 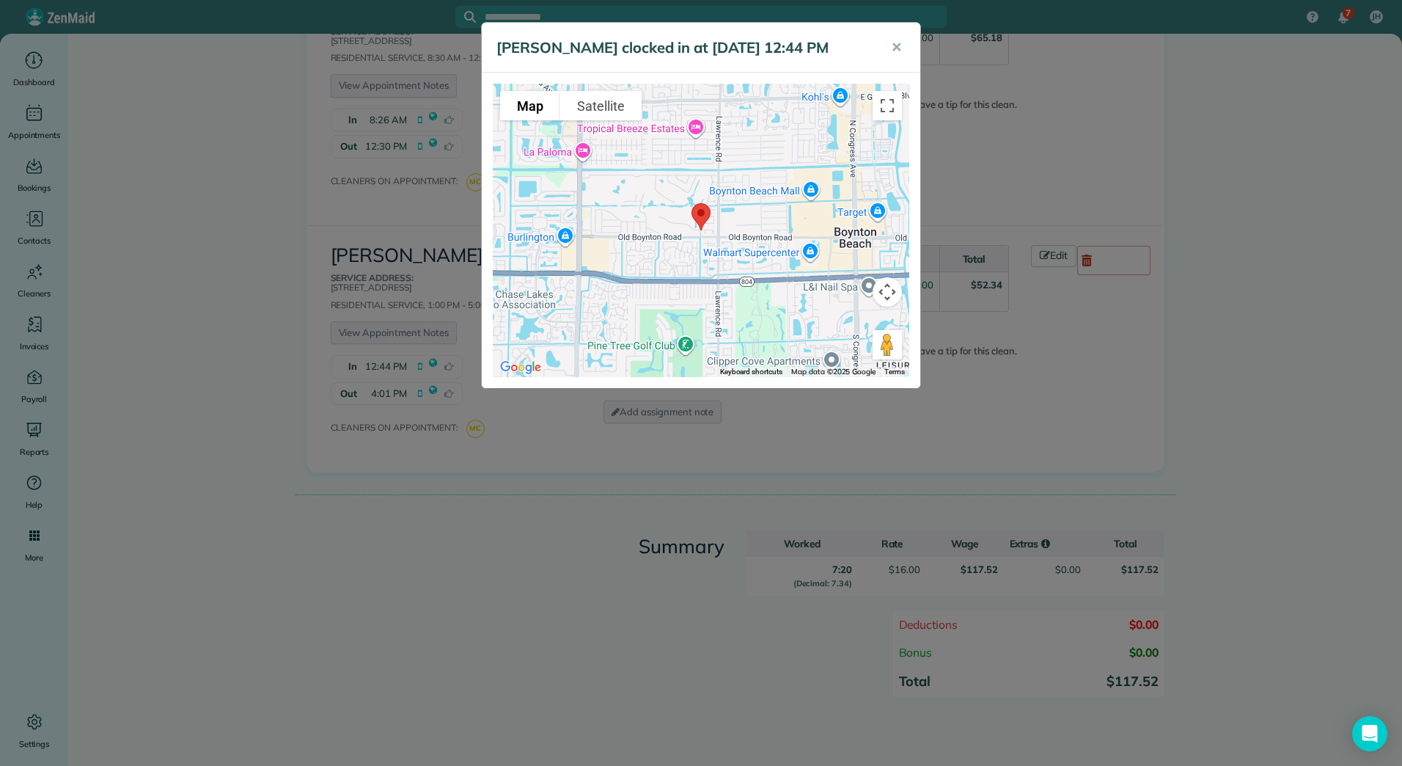 What do you see at coordinates (895, 371) in the screenshot?
I see `a: Terms (opens in new tab)` at bounding box center [895, 371].